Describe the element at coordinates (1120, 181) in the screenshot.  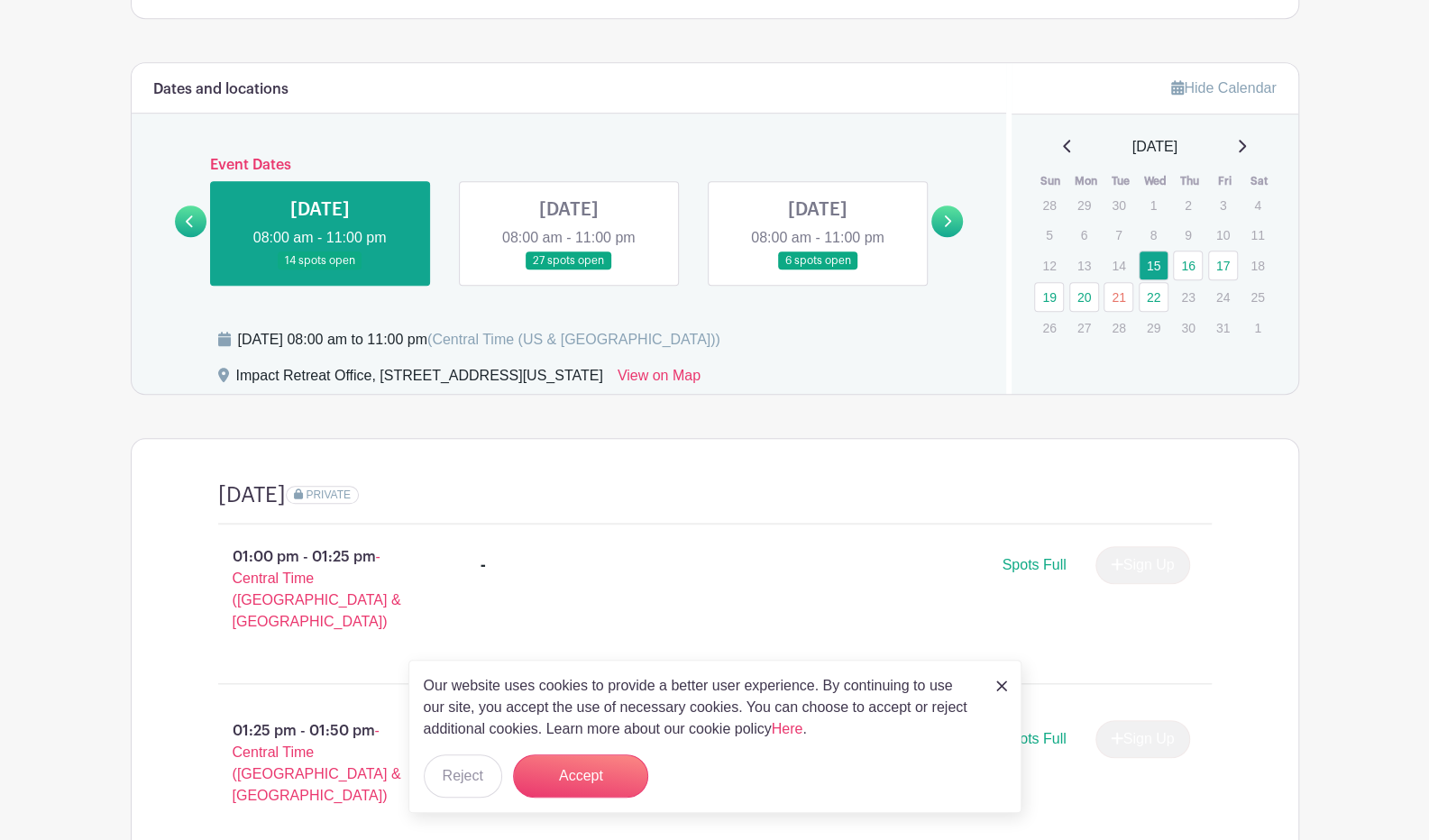
I see `th: Tue` at that location.